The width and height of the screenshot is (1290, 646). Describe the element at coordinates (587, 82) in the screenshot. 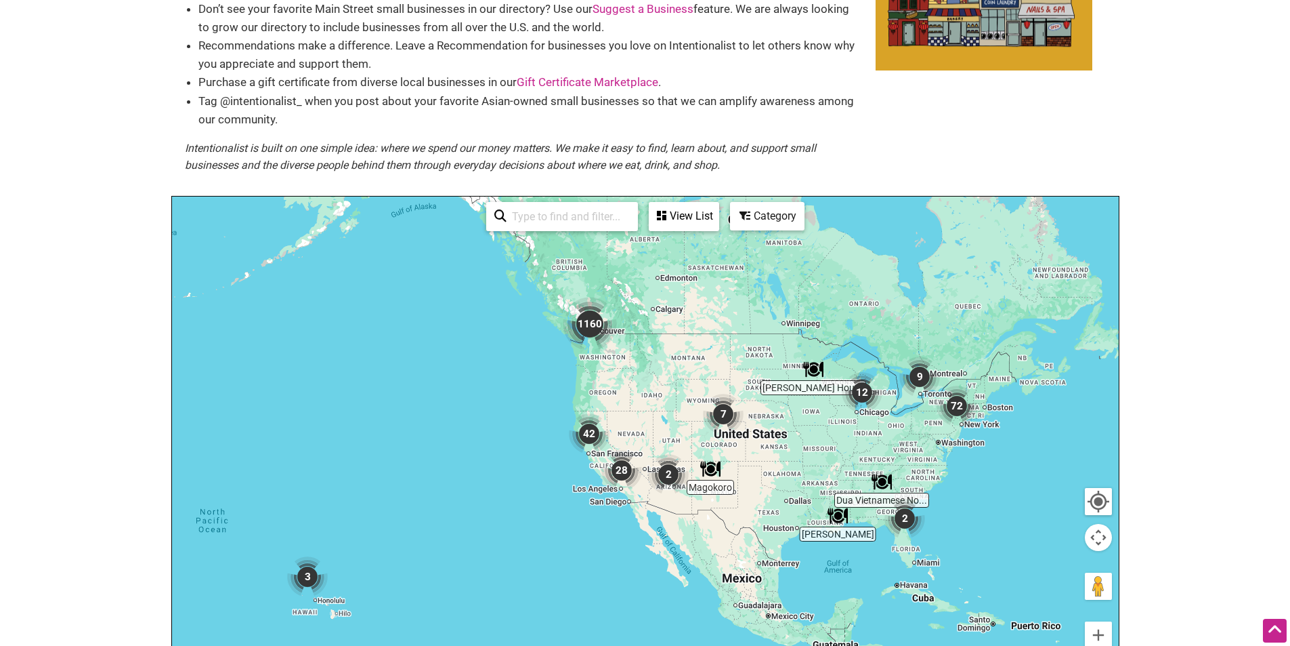

I see `a: Gift Certificate Marketplace` at that location.